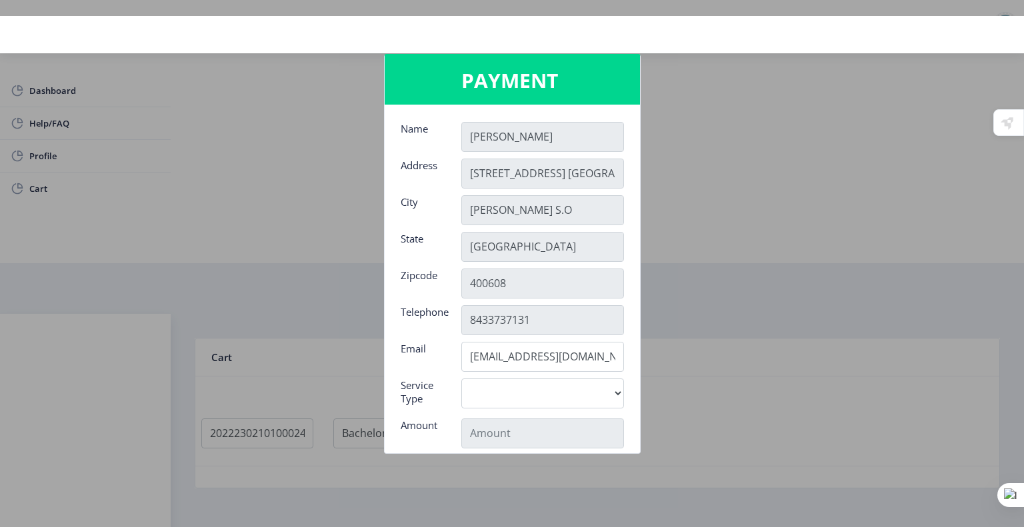 The width and height of the screenshot is (1024, 527). I want to click on input: State, so click(543, 247).